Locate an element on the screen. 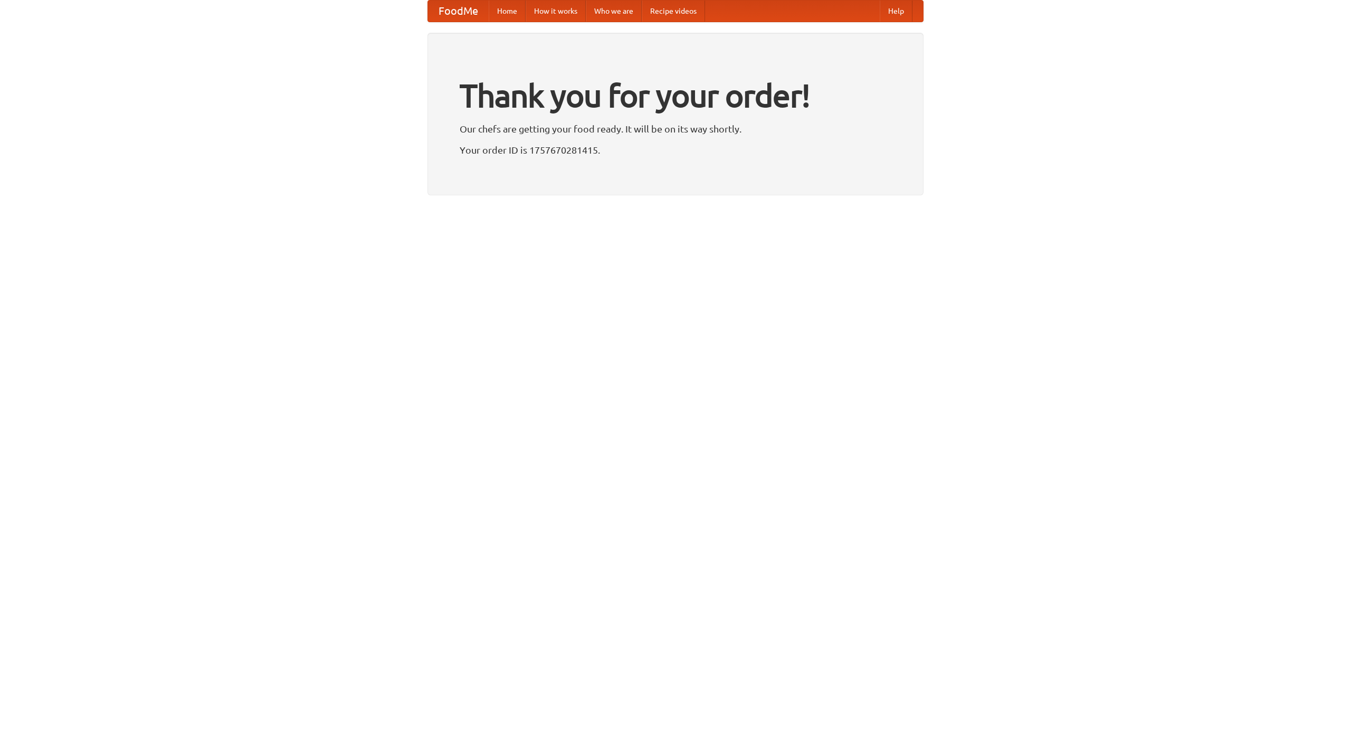 The width and height of the screenshot is (1351, 747). h1: Thank you for your order! is located at coordinates (676, 96).